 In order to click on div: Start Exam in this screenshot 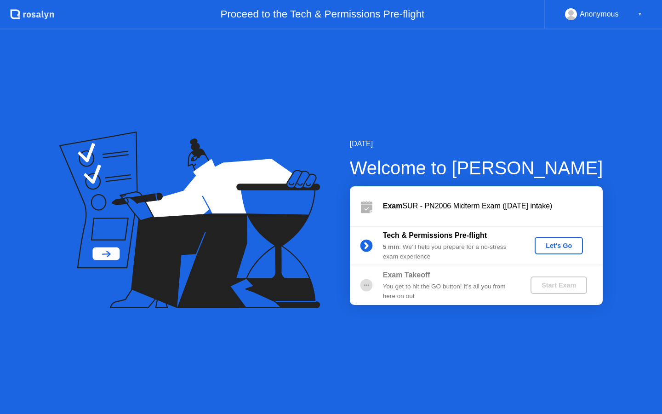, I will do `click(558, 285)`.